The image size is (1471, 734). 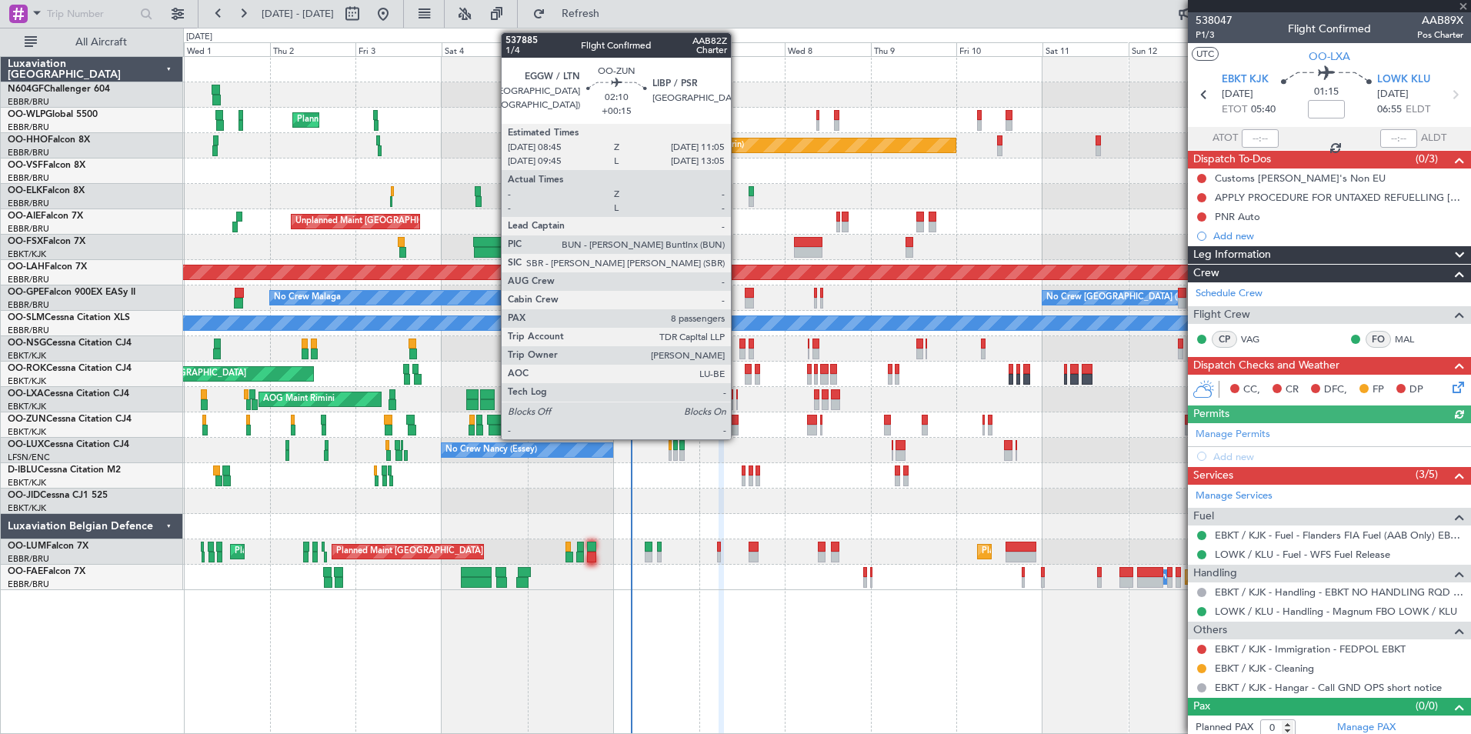 I want to click on div: Flight Confirmed, so click(x=1330, y=28).